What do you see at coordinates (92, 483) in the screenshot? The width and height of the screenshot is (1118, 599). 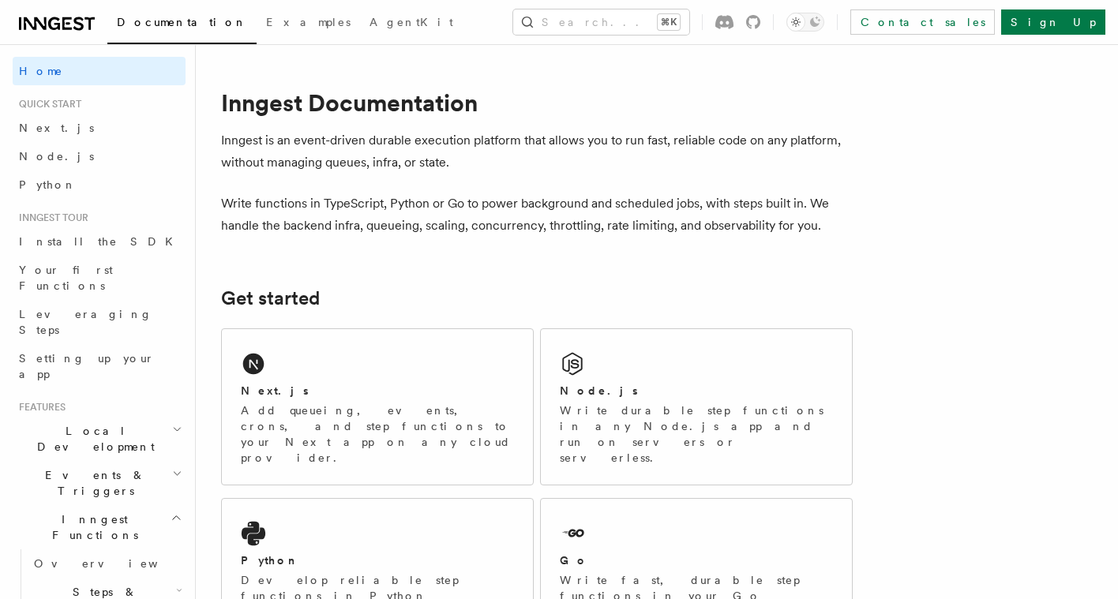 I see `span: Events & Triggers` at bounding box center [92, 483].